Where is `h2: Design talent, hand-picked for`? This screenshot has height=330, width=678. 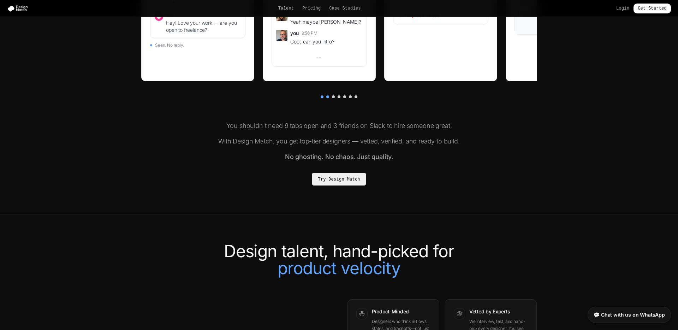 h2: Design talent, hand-picked for is located at coordinates (339, 260).